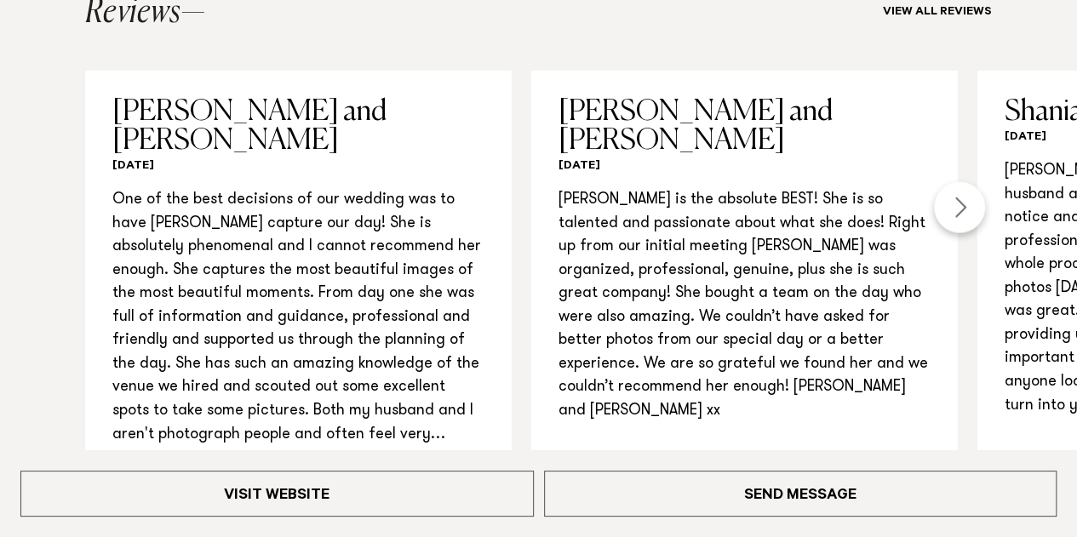 This screenshot has height=537, width=1077. What do you see at coordinates (277, 494) in the screenshot?
I see `a: Visit Website` at bounding box center [277, 494].